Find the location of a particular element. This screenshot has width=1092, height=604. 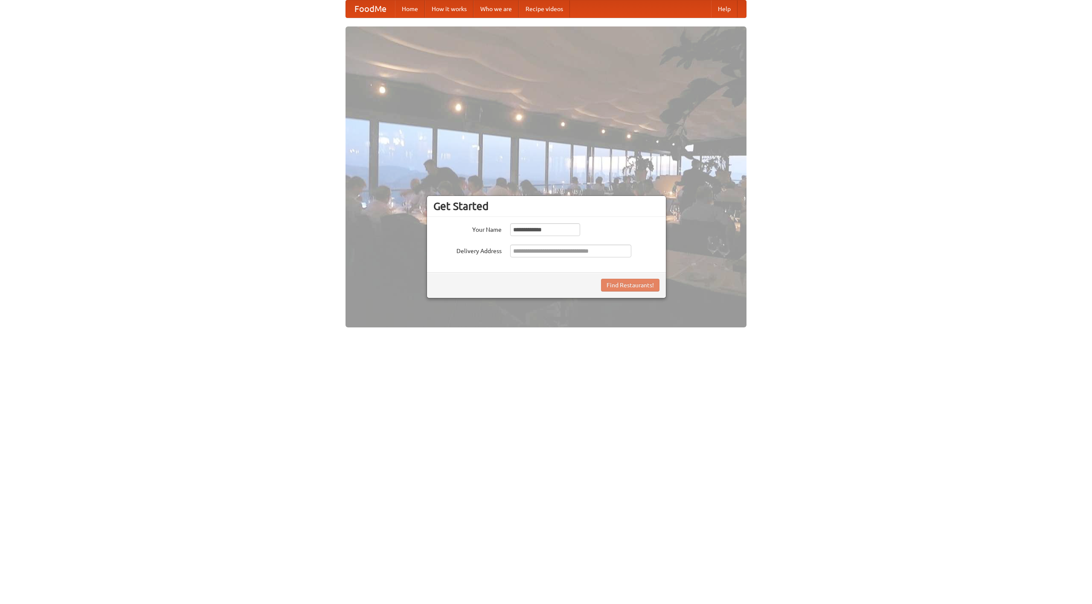

a: Home is located at coordinates (410, 9).